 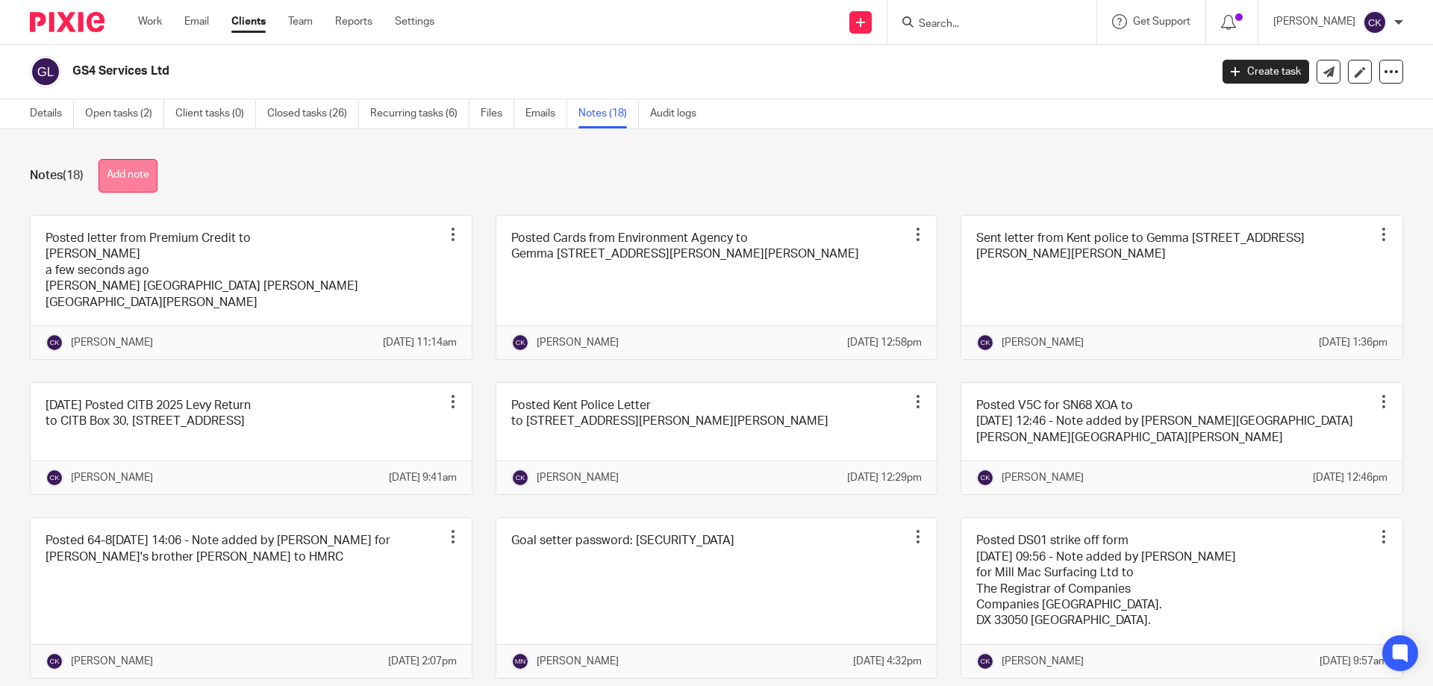 I want to click on a: Files, so click(x=497, y=113).